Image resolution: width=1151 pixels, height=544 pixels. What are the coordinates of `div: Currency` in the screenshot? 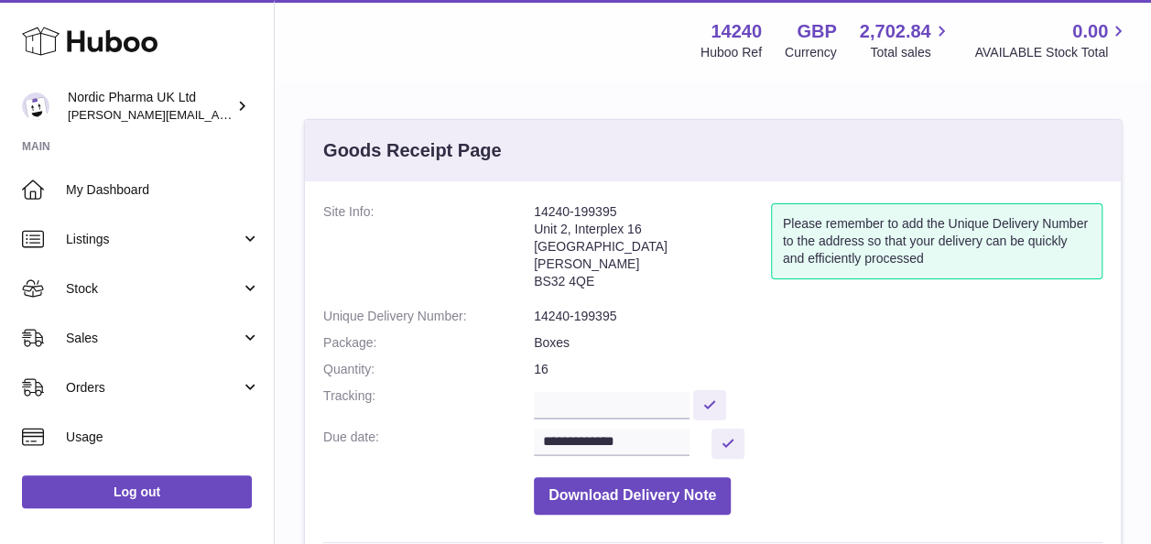 It's located at (810, 52).